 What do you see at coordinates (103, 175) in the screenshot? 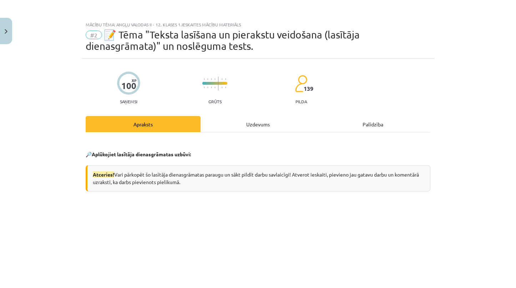
I see `span: Atceries!` at bounding box center [103, 175].